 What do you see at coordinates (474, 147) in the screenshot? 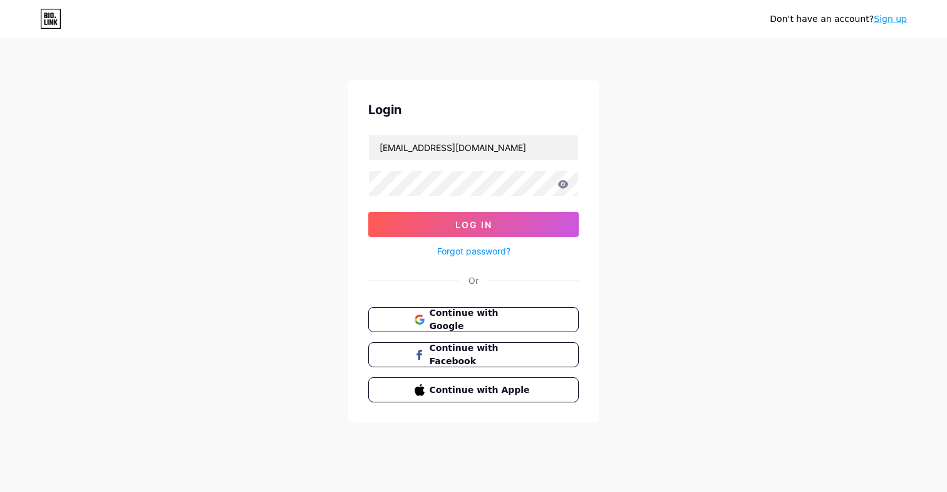
I see `input: Username` at bounding box center [474, 147].